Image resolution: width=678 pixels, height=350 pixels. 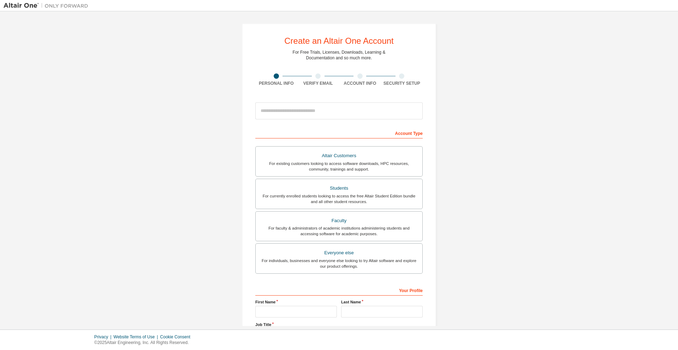 What do you see at coordinates (48, 6) in the screenshot?
I see `img: Altair One` at bounding box center [48, 6].